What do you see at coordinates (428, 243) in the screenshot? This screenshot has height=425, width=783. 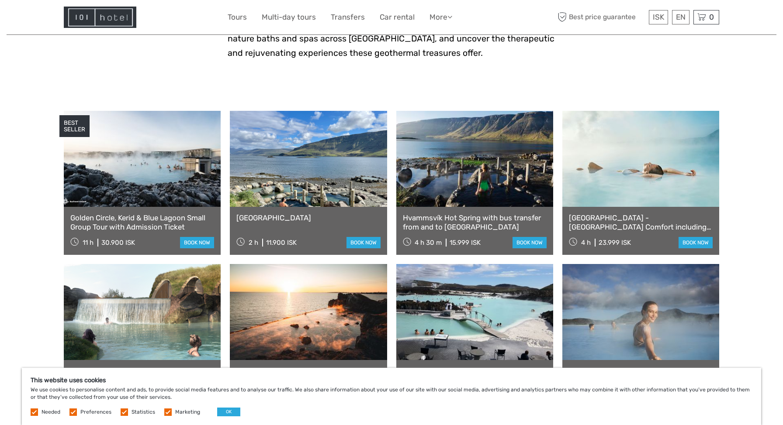 I see `span: 4 h 30 m` at bounding box center [428, 243].